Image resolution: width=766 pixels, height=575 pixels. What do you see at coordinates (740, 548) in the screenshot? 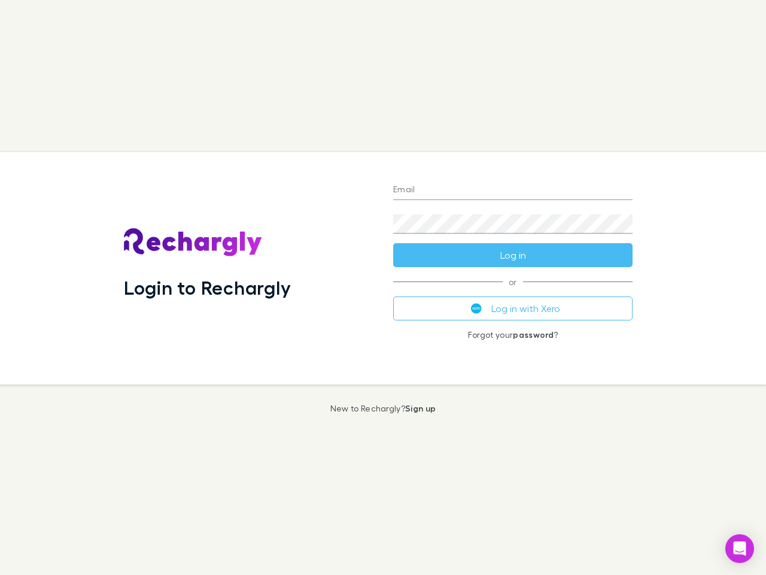
I see `div: Open Intercom Messenger` at bounding box center [740, 548].